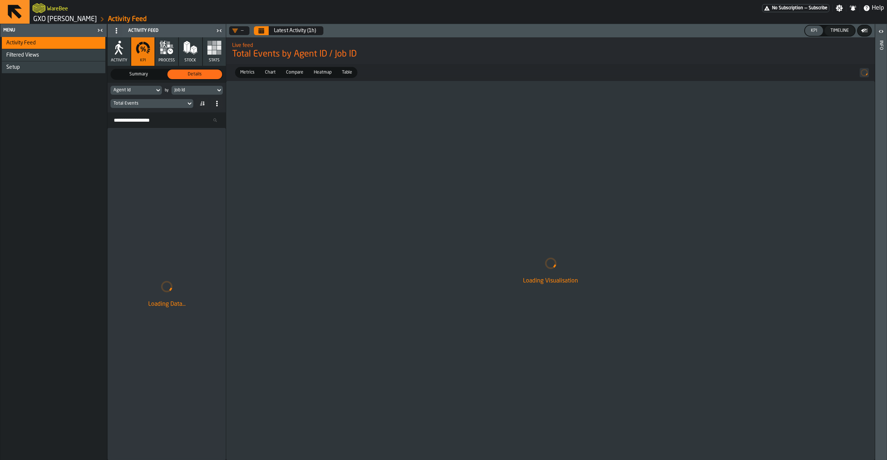  What do you see at coordinates (190, 60) in the screenshot?
I see `span: Stock` at bounding box center [190, 60].